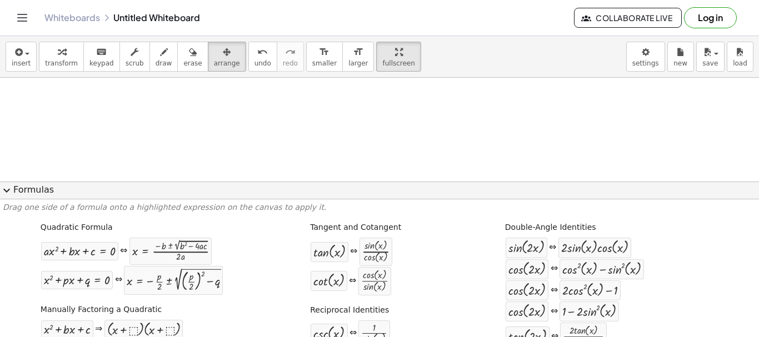  What do you see at coordinates (680, 63) in the screenshot?
I see `span: new` at bounding box center [680, 63].